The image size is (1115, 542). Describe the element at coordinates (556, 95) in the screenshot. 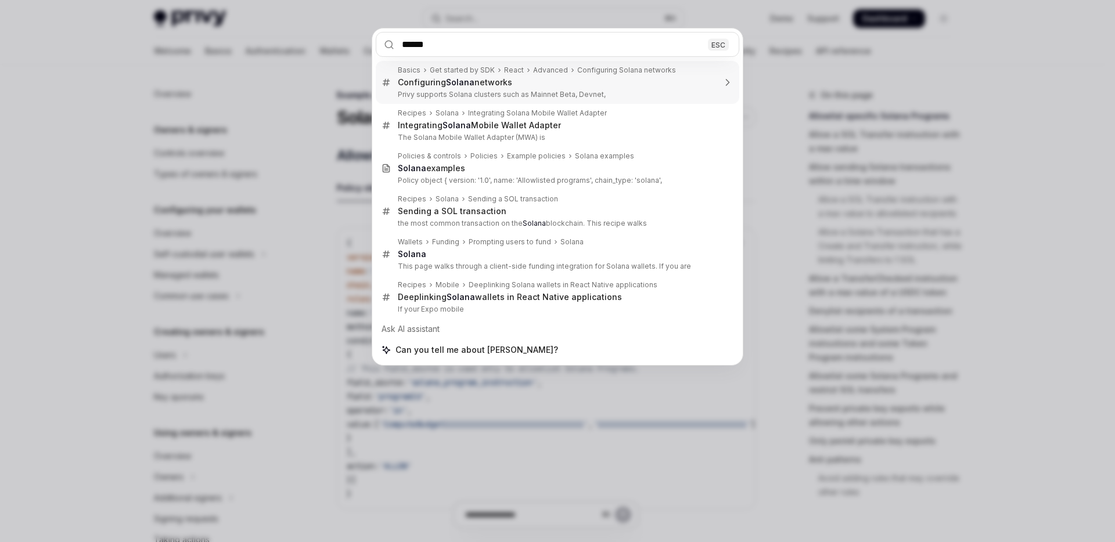

I see `p: Privy supports Solana clusters such as Mainnet Beta, Devnet,` at that location.